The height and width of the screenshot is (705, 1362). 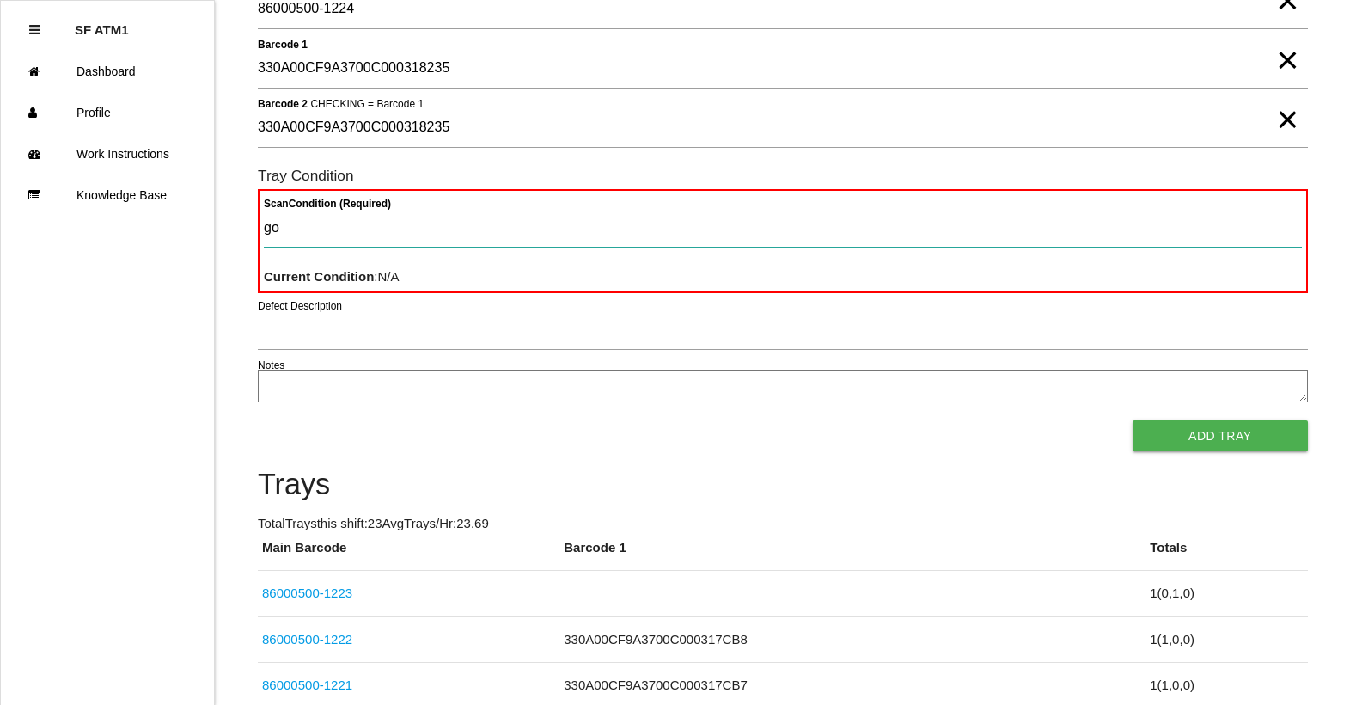 What do you see at coordinates (853, 639) in the screenshot?
I see `td: 330A00CF9A3700C000317CB8` at bounding box center [853, 639].